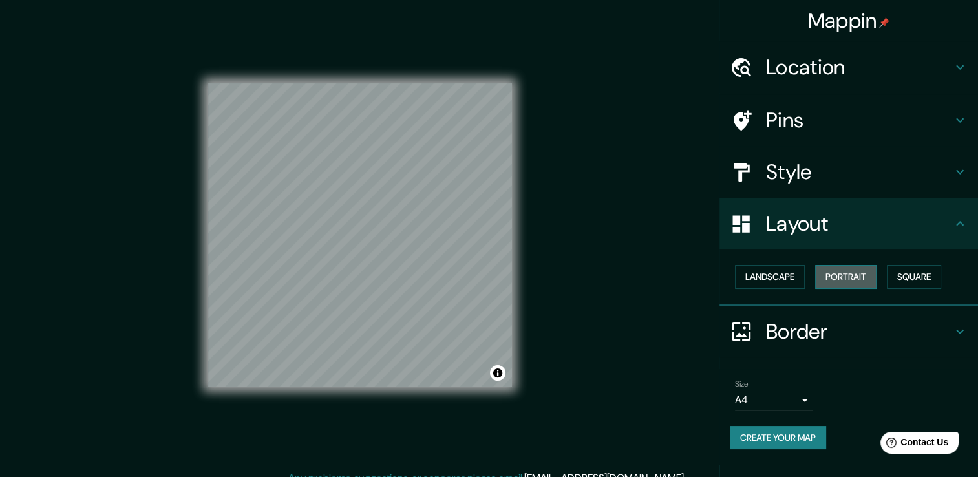 This screenshot has width=978, height=477. What do you see at coordinates (859, 67) in the screenshot?
I see `h4: Location` at bounding box center [859, 67].